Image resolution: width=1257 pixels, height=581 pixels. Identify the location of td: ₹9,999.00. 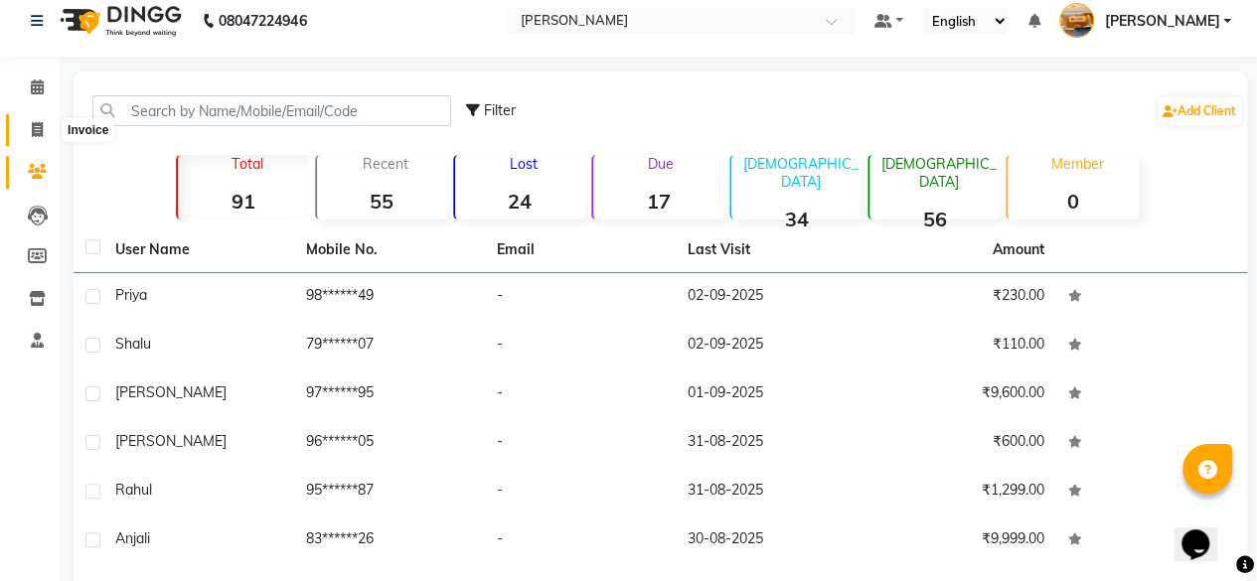
(961, 540).